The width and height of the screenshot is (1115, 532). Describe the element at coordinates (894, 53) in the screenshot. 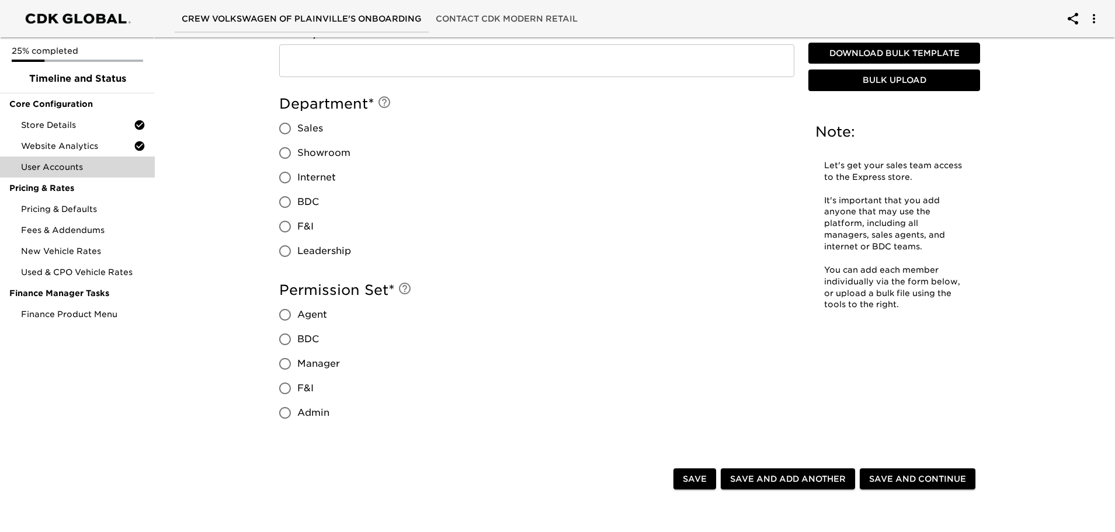

I see `span: Download Bulk Template` at that location.